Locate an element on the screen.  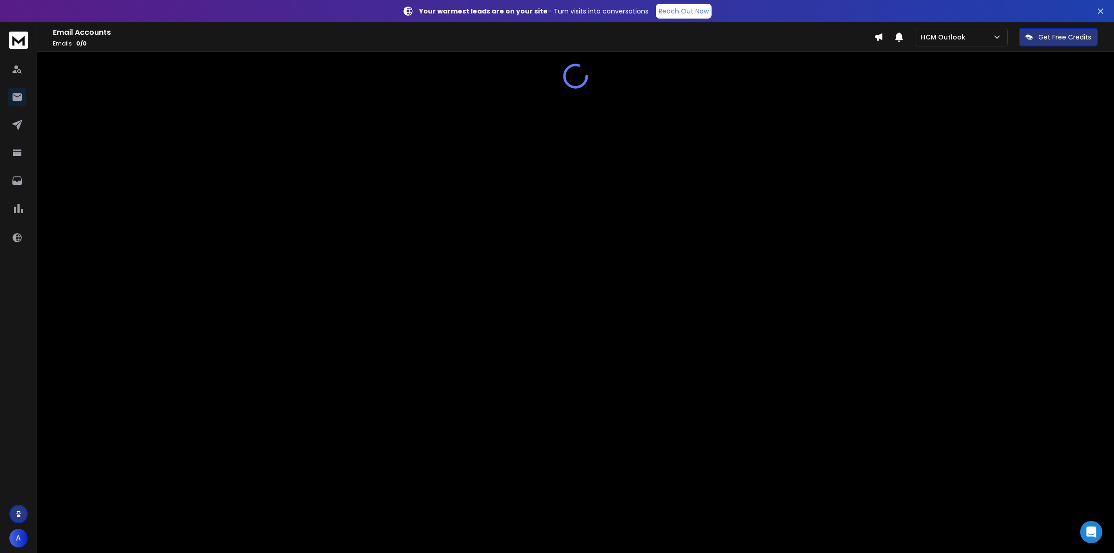
img: logo is located at coordinates (19, 40).